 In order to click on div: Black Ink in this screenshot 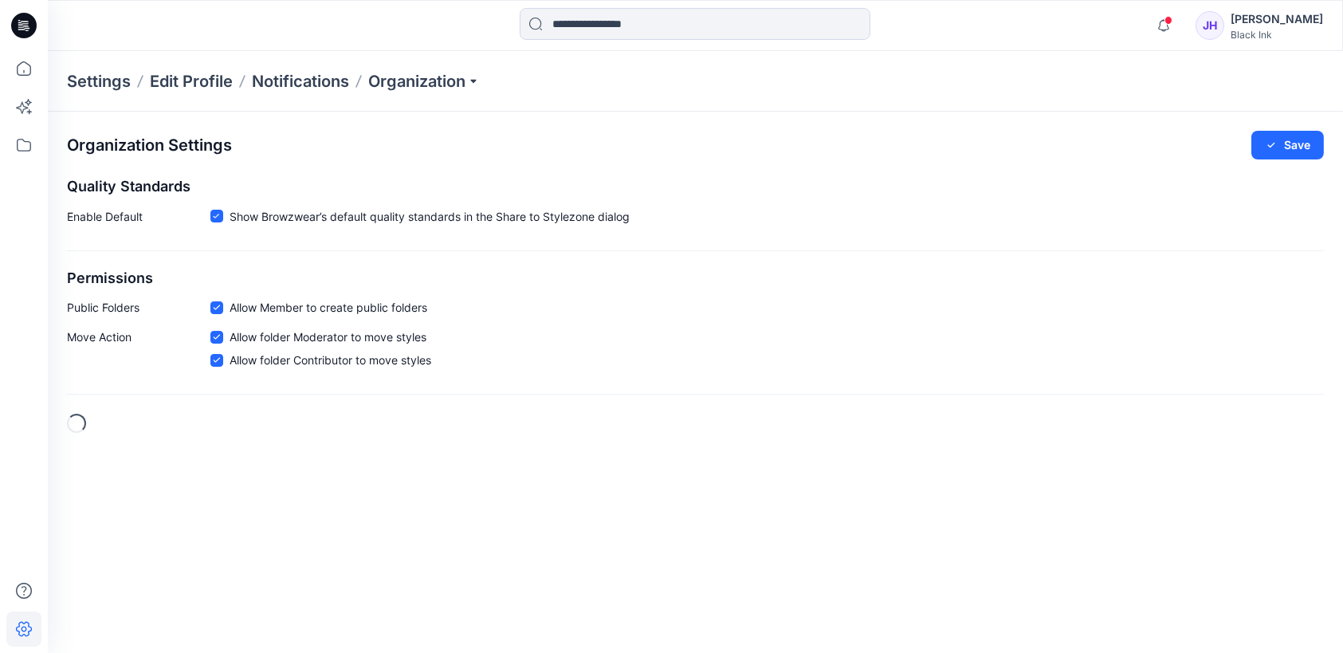, I will do `click(1276, 34)`.